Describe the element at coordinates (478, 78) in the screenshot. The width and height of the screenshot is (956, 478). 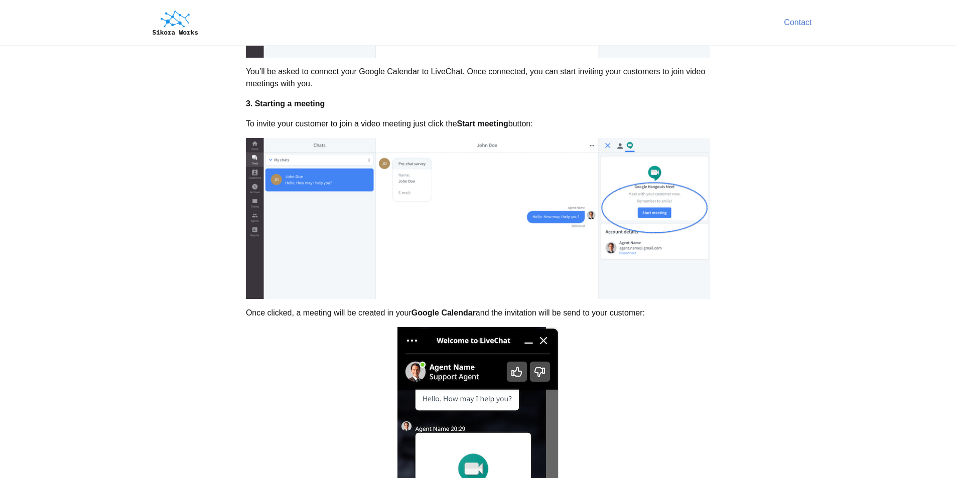
I see `p: You’ll be asked to connect your Google Calendar to LiveChat. Once connected, you can start inviti...` at that location.